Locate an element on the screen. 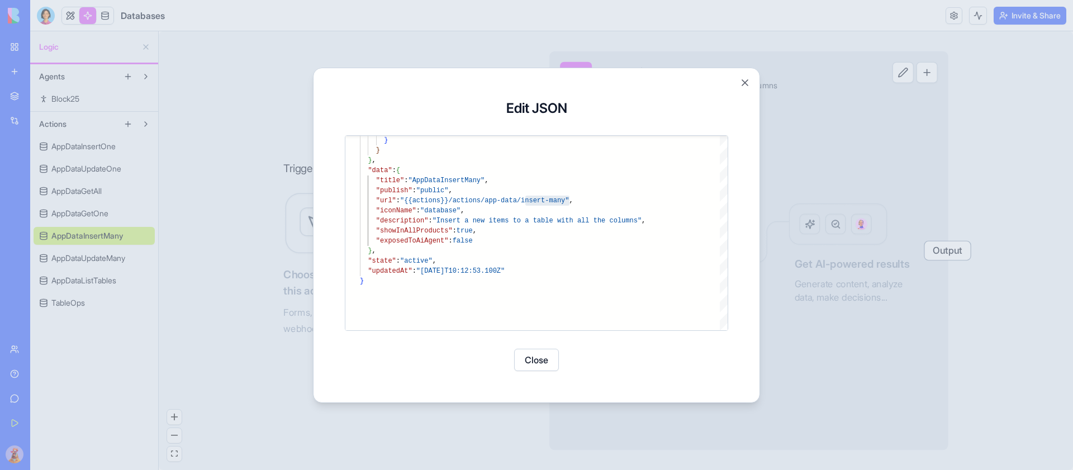 This screenshot has height=470, width=1073. span: "{{actions}}/actions/app-data/insert-many" is located at coordinates (484, 201).